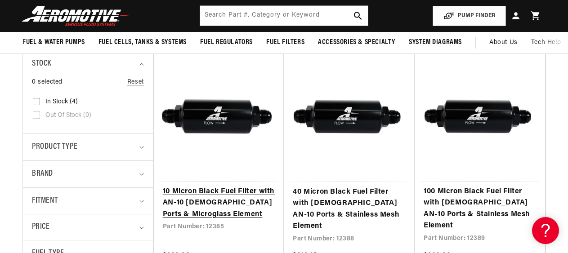 This screenshot has height=253, width=568. What do you see at coordinates (54, 147) in the screenshot?
I see `span: Product type` at bounding box center [54, 147].